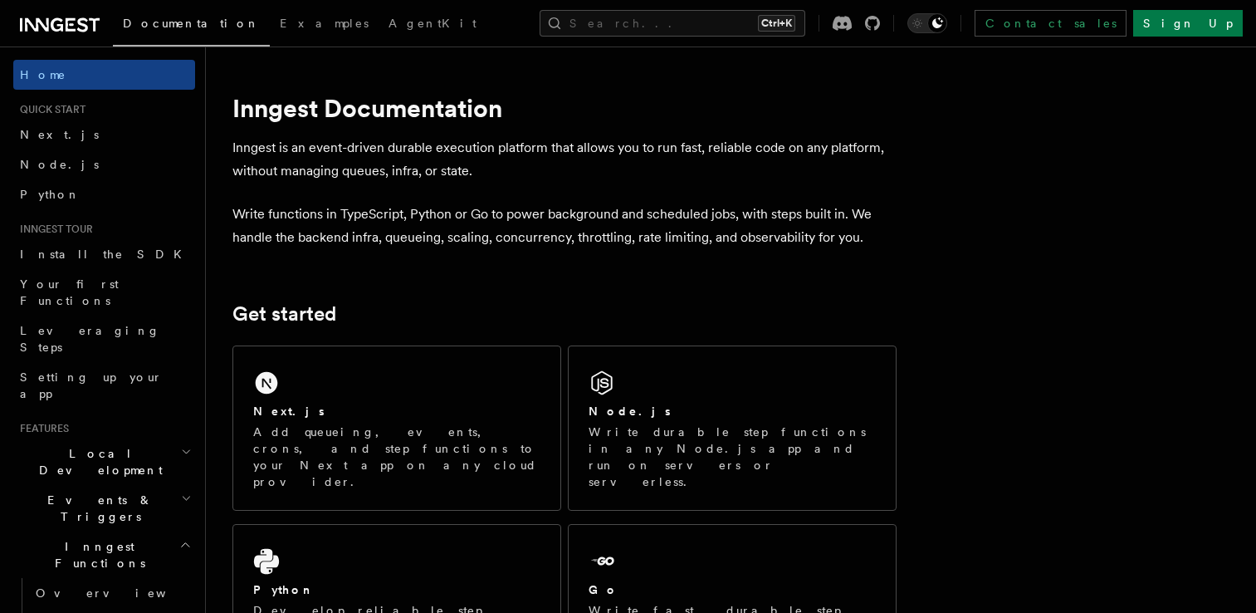 This screenshot has height=613, width=1256. I want to click on p: Add queueing, events, crons, and step functions to your Next app on any cloud provider., so click(397, 457).